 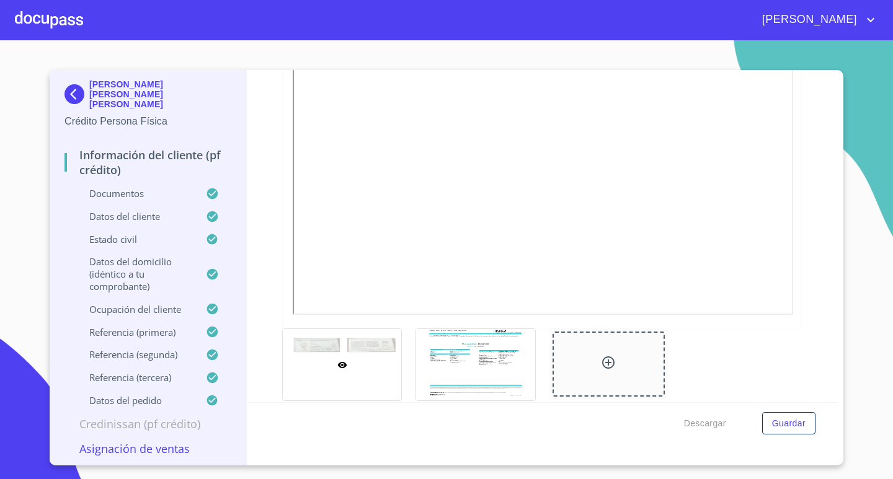 What do you see at coordinates (148, 449) in the screenshot?
I see `p: Asignación de Ventas` at bounding box center [148, 449].